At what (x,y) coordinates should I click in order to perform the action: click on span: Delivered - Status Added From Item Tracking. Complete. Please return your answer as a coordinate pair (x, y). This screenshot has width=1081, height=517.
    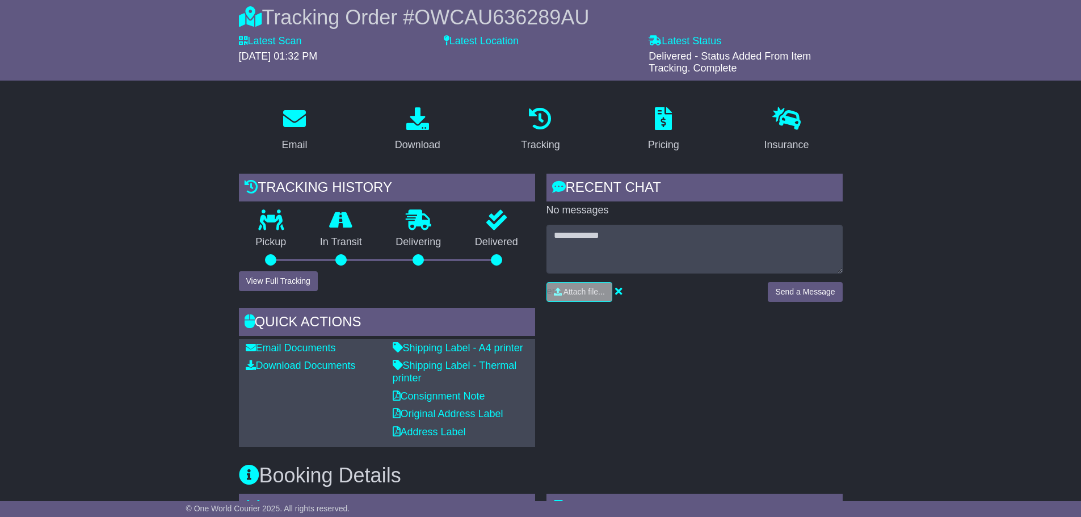
    Looking at the image, I should click on (730, 62).